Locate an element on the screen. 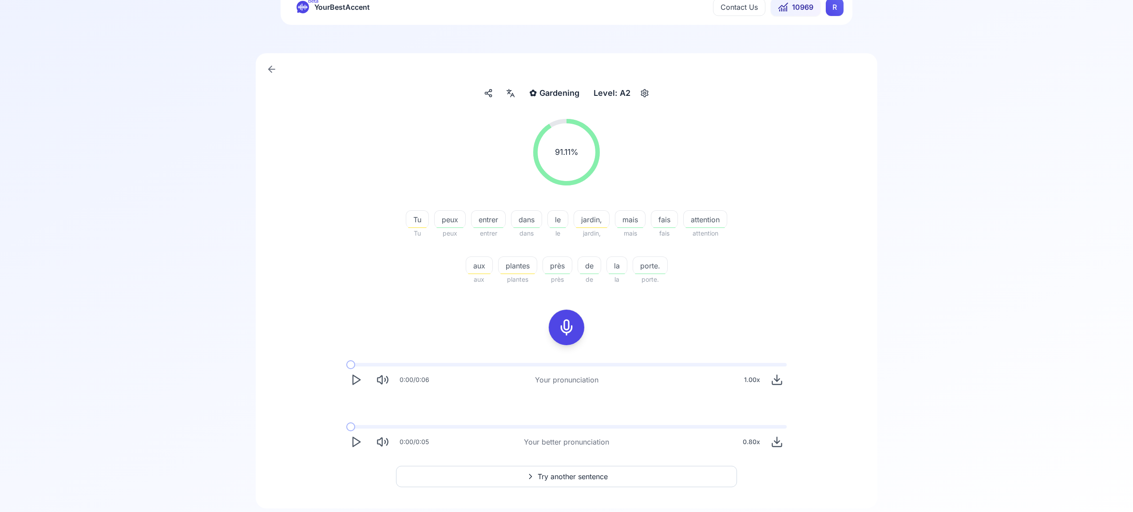  button: près is located at coordinates (557, 266).